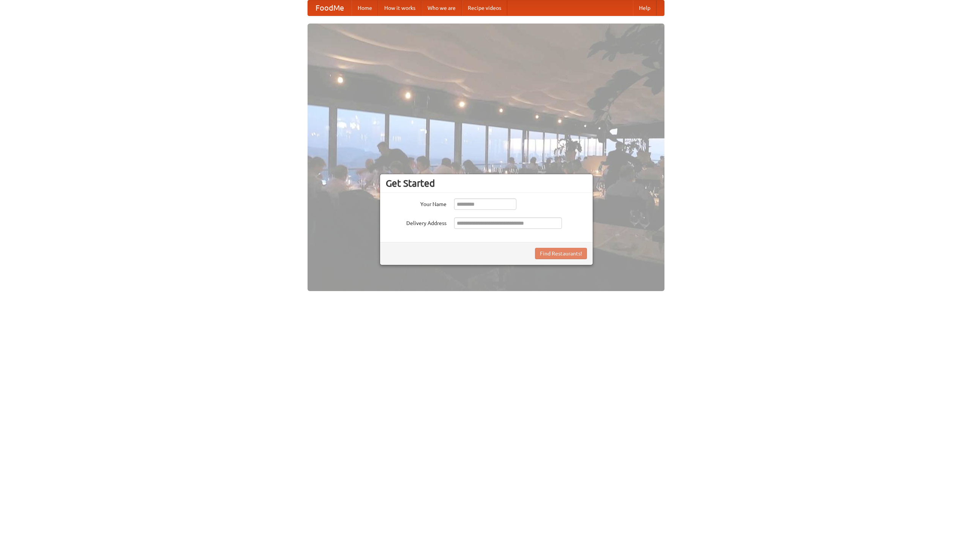 The width and height of the screenshot is (972, 537). Describe the element at coordinates (329, 8) in the screenshot. I see `a: FoodMe` at that location.